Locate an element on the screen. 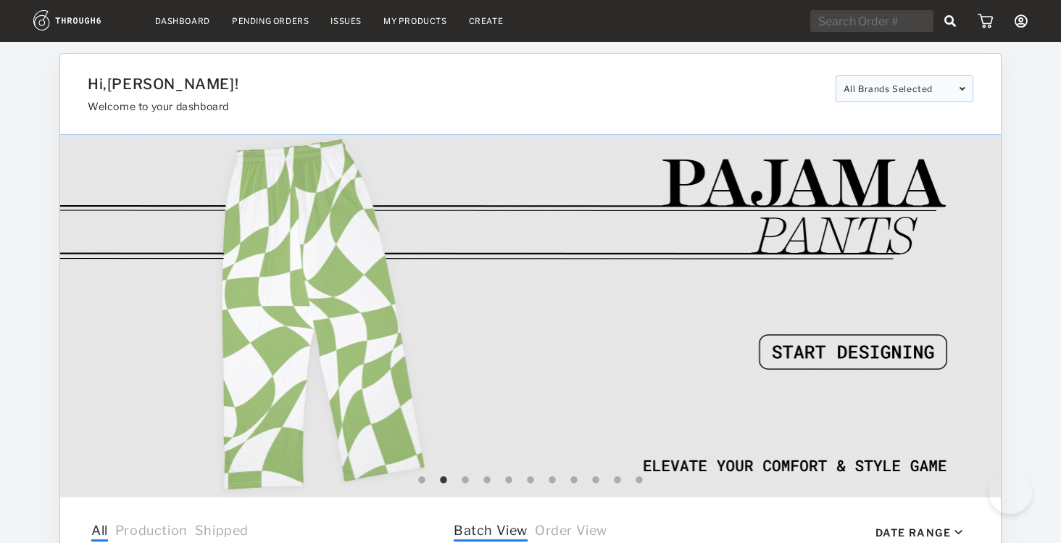 The height and width of the screenshot is (543, 1061). a: Pending Orders is located at coordinates (270, 21).